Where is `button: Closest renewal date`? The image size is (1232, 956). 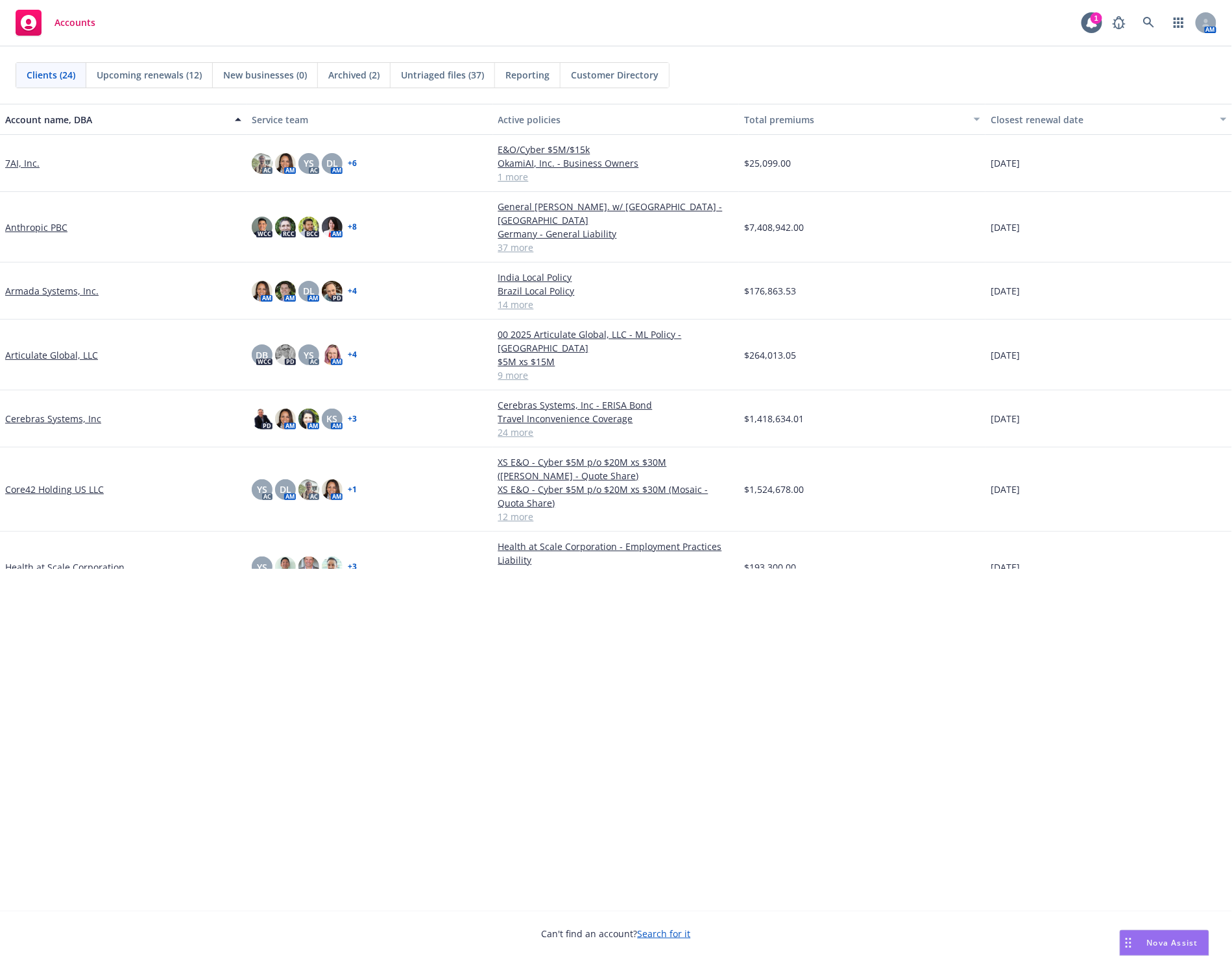
button: Closest renewal date is located at coordinates (1109, 120).